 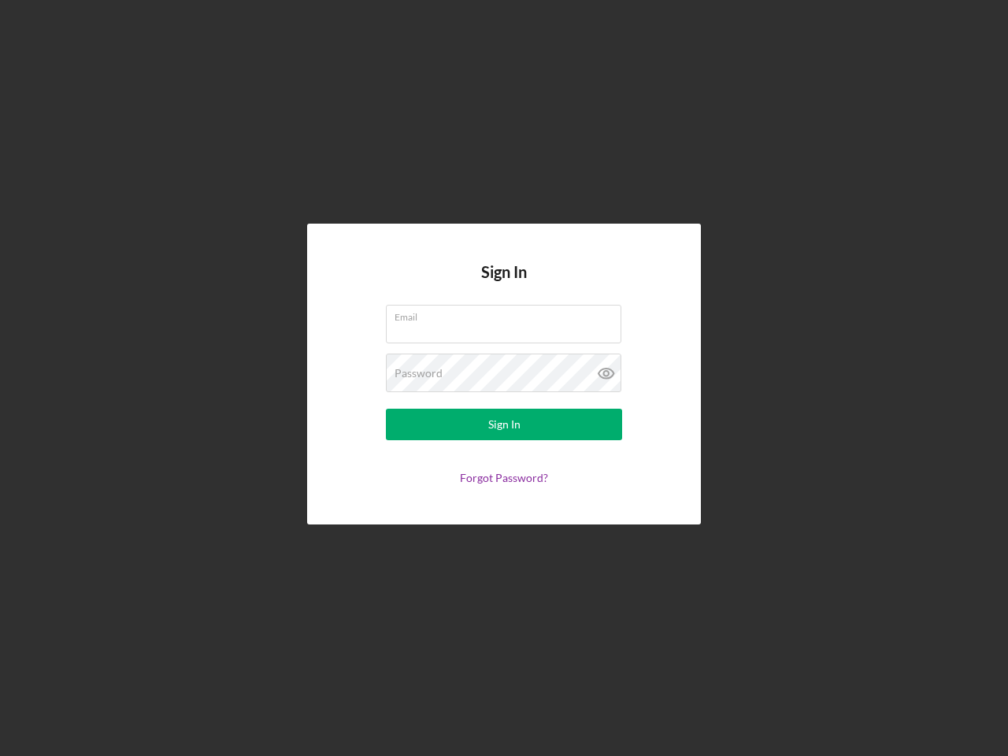 I want to click on a: Forgot Password?, so click(x=504, y=477).